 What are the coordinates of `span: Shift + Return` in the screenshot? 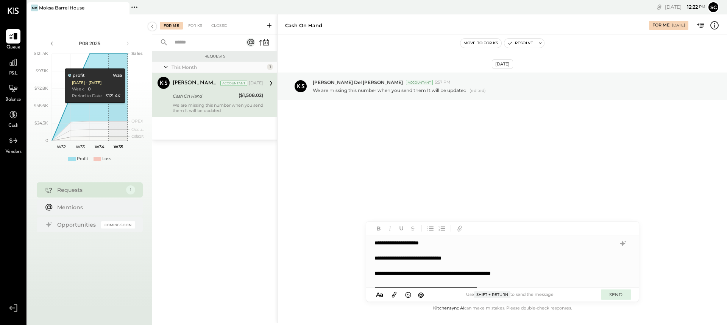 It's located at (492, 295).